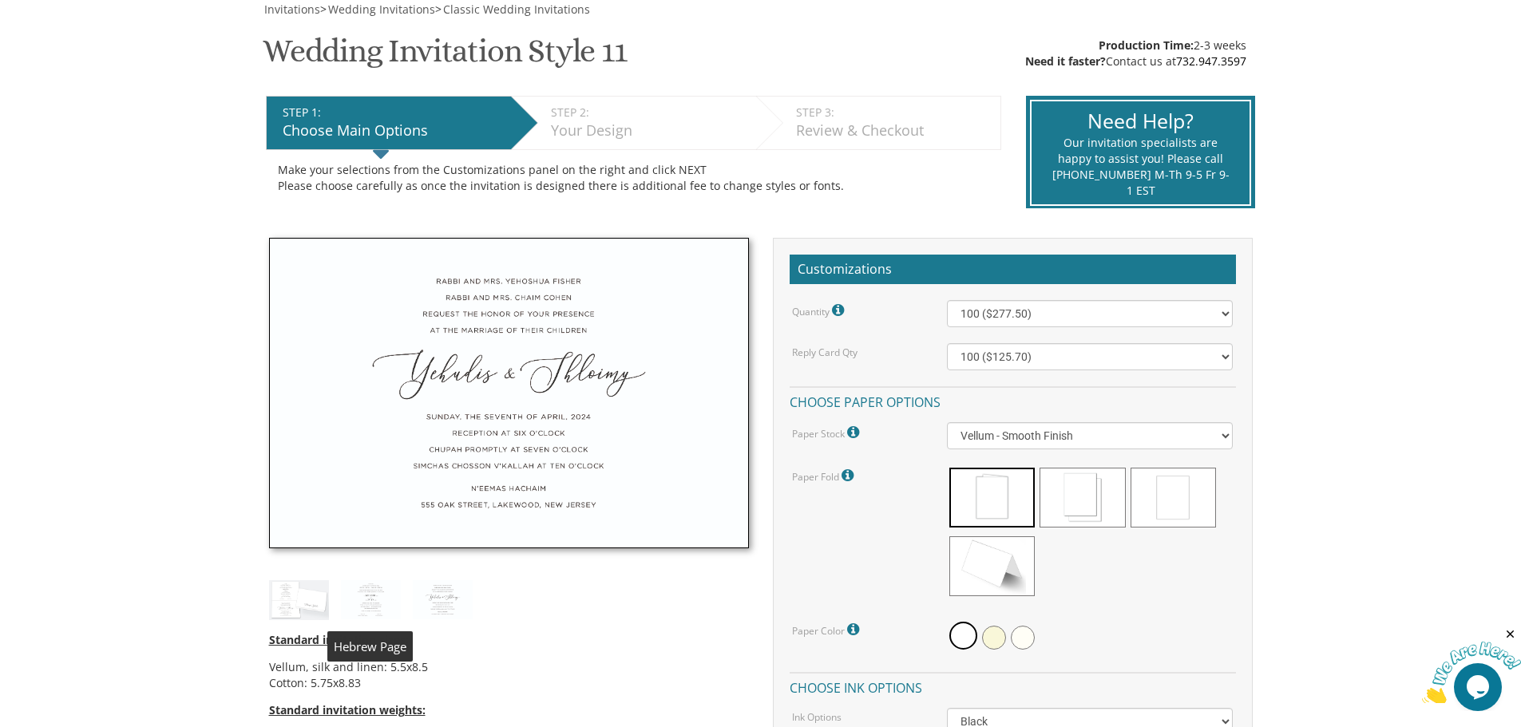  What do you see at coordinates (633, 178) in the screenshot?
I see `div: Make your selections from the Customizations panel on the right and click NEXT Please choose care...` at bounding box center [633, 178].